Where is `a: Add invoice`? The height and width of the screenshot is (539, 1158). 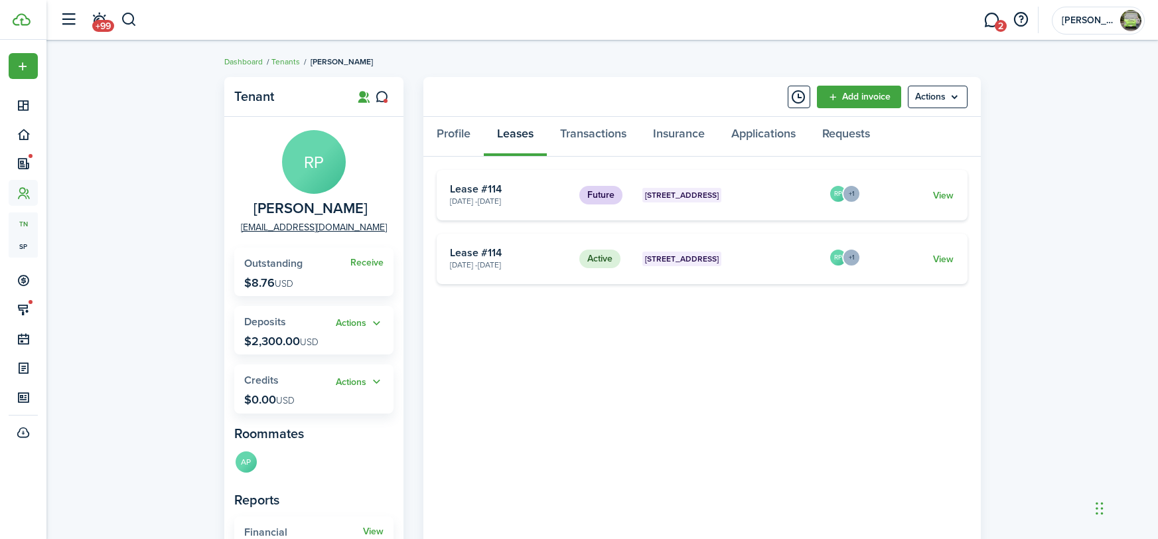
a: Add invoice is located at coordinates (859, 97).